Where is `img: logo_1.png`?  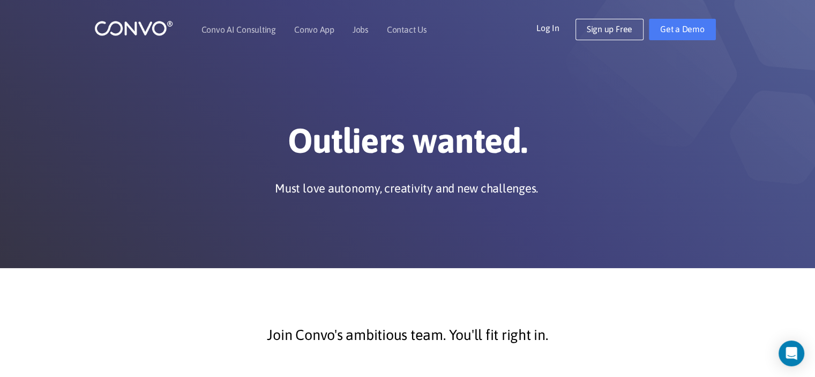
img: logo_1.png is located at coordinates (133, 28).